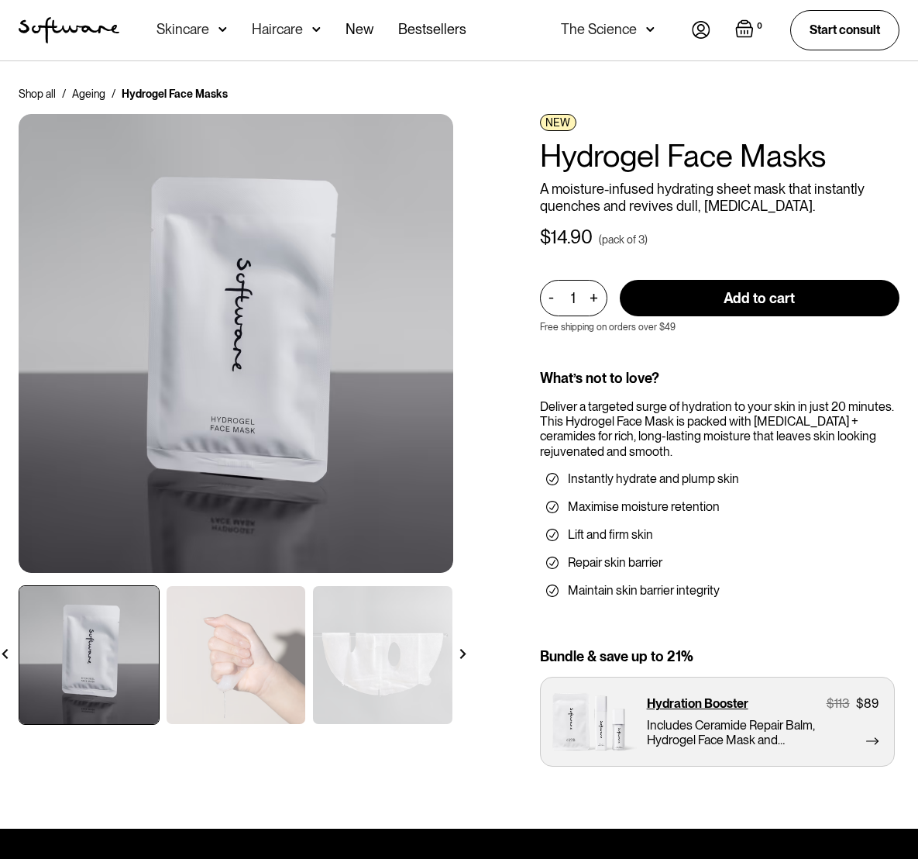  What do you see at coordinates (174, 94) in the screenshot?
I see `div: Hydrogel Face Masks` at bounding box center [174, 94].